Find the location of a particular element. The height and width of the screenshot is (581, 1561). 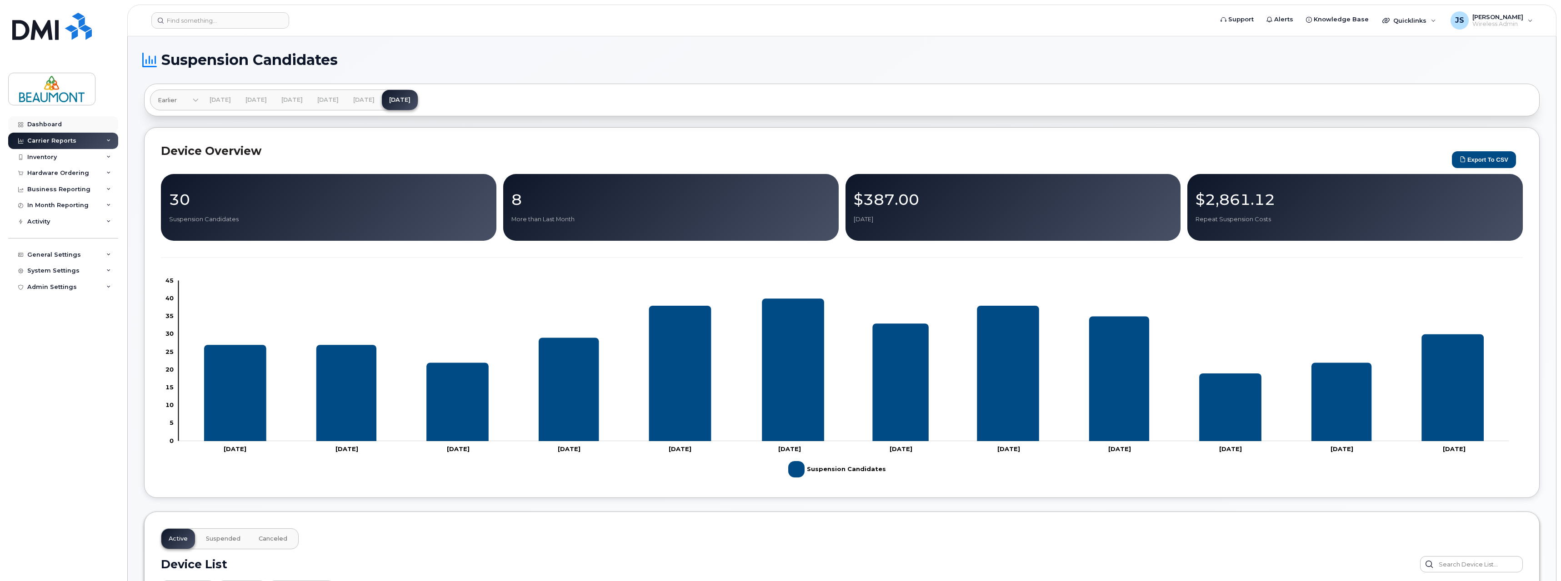

p: More than Last Month is located at coordinates (671, 220).